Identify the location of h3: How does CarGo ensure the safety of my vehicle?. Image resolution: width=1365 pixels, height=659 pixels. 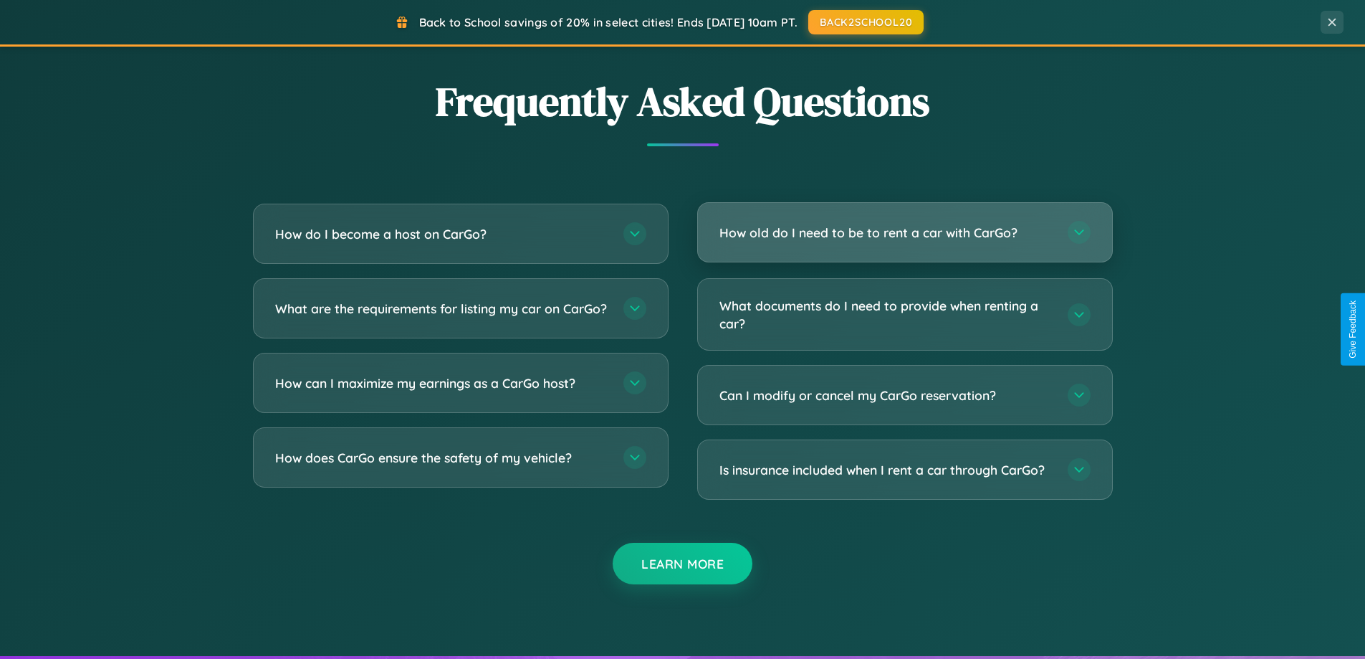
(442, 457).